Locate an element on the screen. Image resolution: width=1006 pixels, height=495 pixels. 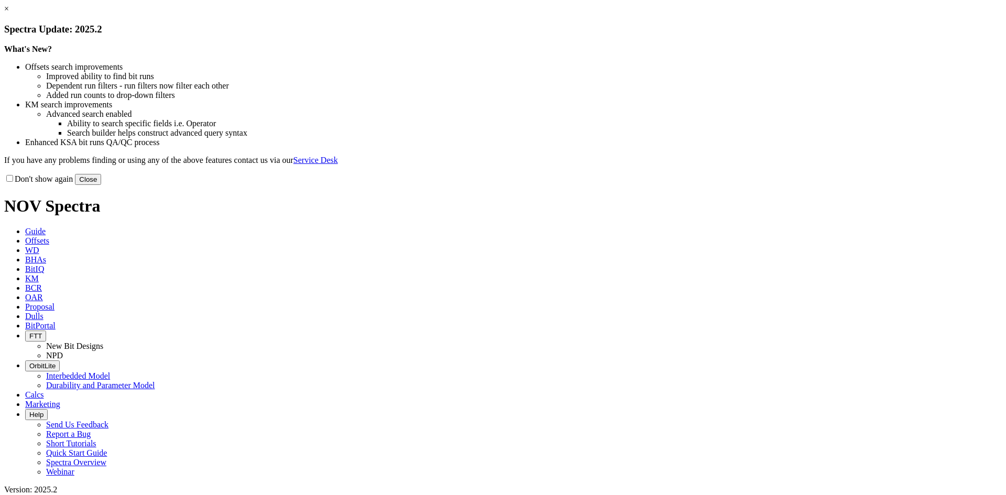
label: Don't show again is located at coordinates (38, 179).